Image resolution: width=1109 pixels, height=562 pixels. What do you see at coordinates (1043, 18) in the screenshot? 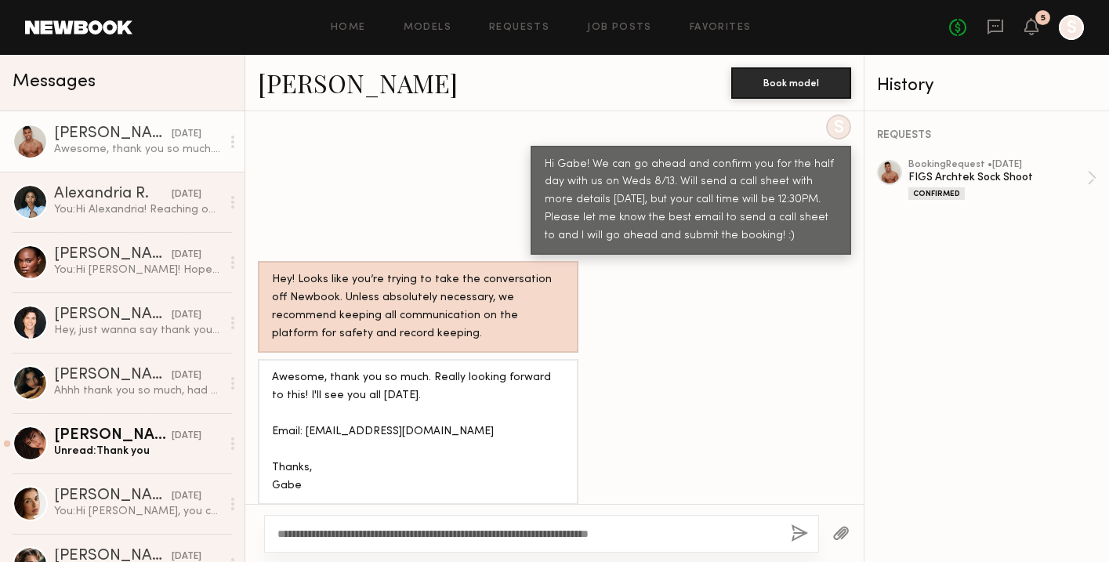
I see `div: 5` at bounding box center [1043, 18].